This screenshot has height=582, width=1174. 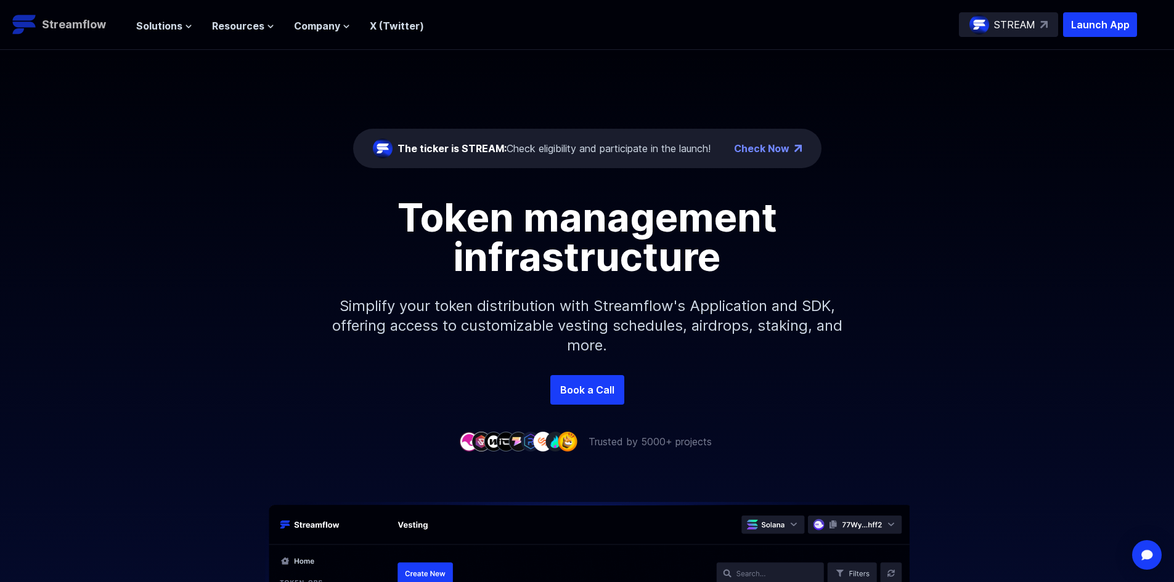 What do you see at coordinates (1008, 25) in the screenshot?
I see `a: STREAM` at bounding box center [1008, 25].